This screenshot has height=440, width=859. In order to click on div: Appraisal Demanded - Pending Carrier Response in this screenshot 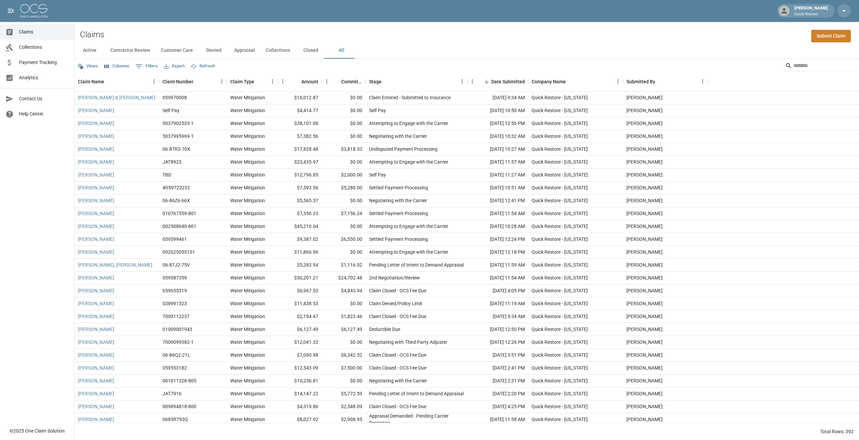, I will do `click(416, 419)`.